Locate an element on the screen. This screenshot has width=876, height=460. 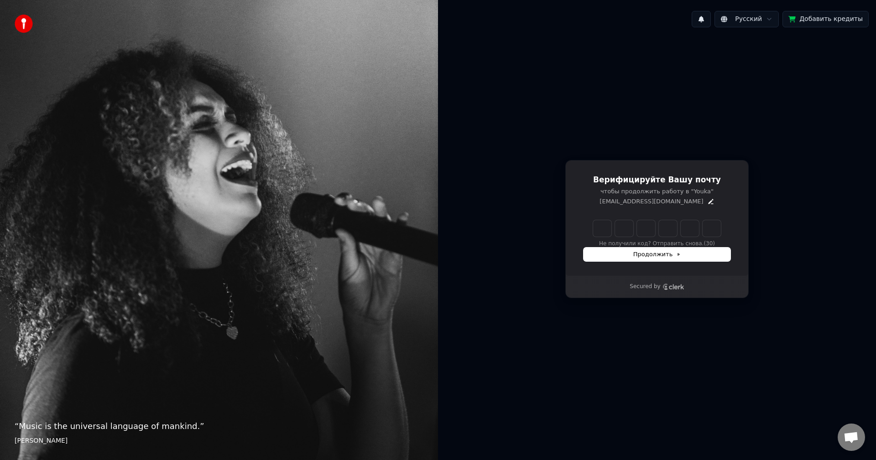
button: Продолжить is located at coordinates (657, 255).